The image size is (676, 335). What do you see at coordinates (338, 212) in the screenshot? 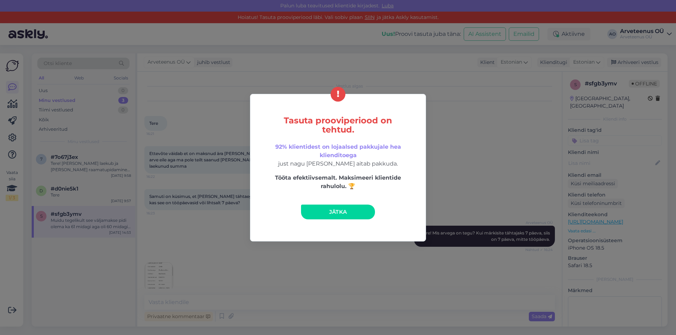
I see `span: Jätka` at bounding box center [338, 212].